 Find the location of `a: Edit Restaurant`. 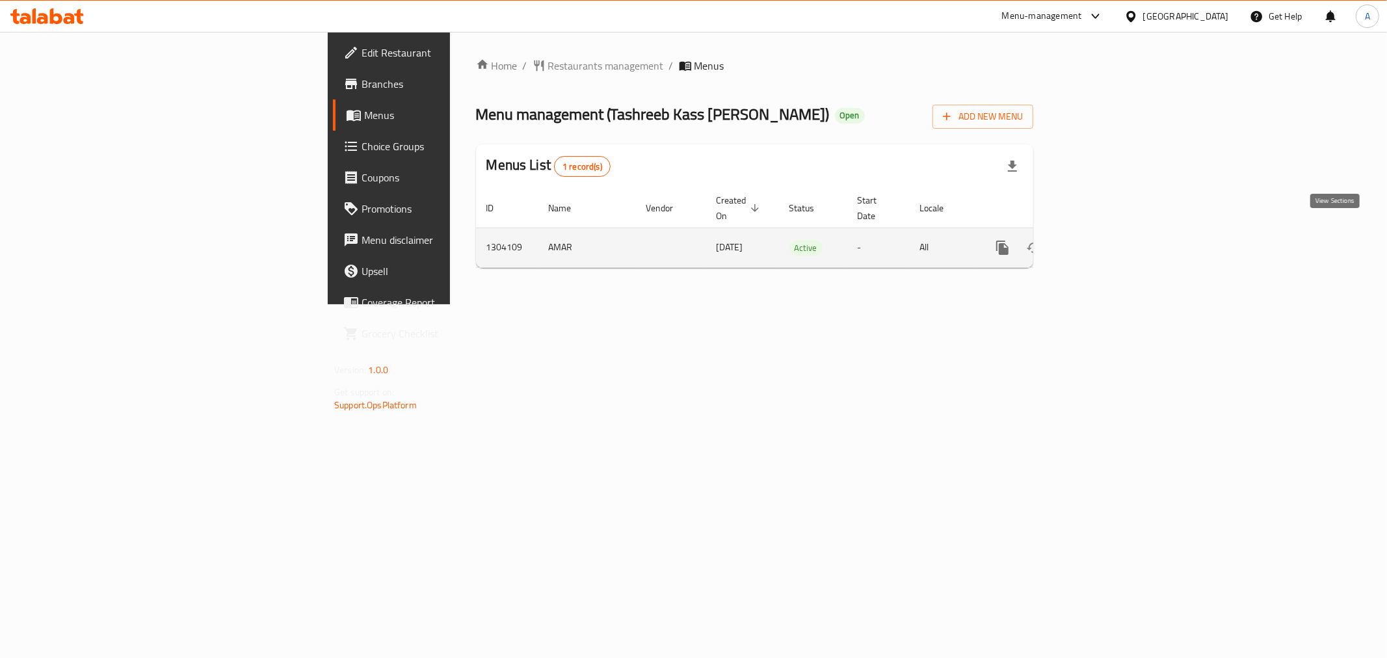

a: Edit Restaurant is located at coordinates (446, 53).